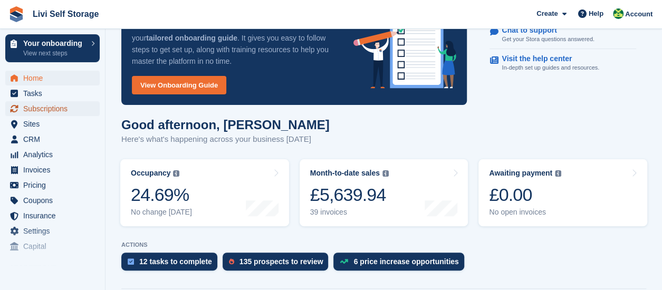 The height and width of the screenshot is (290, 662). Describe the element at coordinates (278, 264) in the screenshot. I see `a: 135 prospects to review` at that location.